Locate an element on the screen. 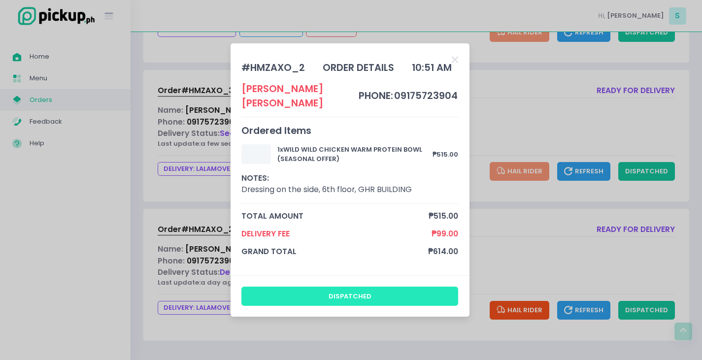 This screenshot has height=360, width=702. span: 09175723904 is located at coordinates (426, 96).